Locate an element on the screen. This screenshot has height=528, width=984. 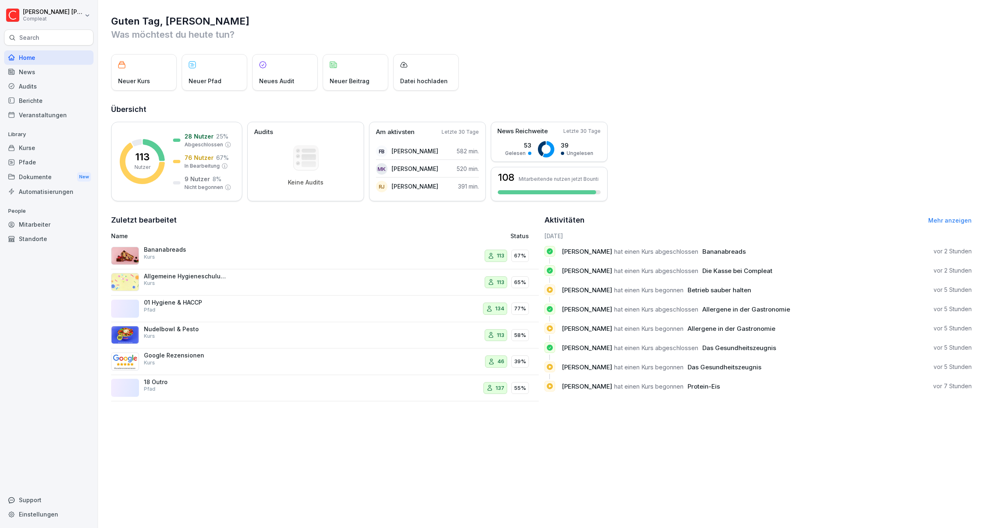
p: 46 is located at coordinates (501, 362).